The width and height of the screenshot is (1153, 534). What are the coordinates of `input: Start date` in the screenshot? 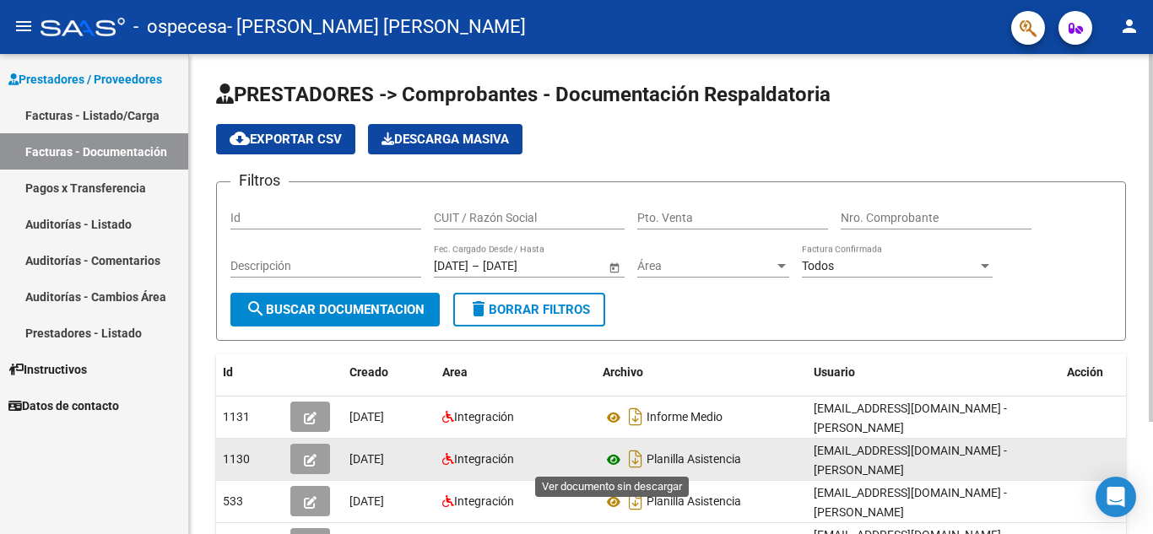 It's located at (451, 266).